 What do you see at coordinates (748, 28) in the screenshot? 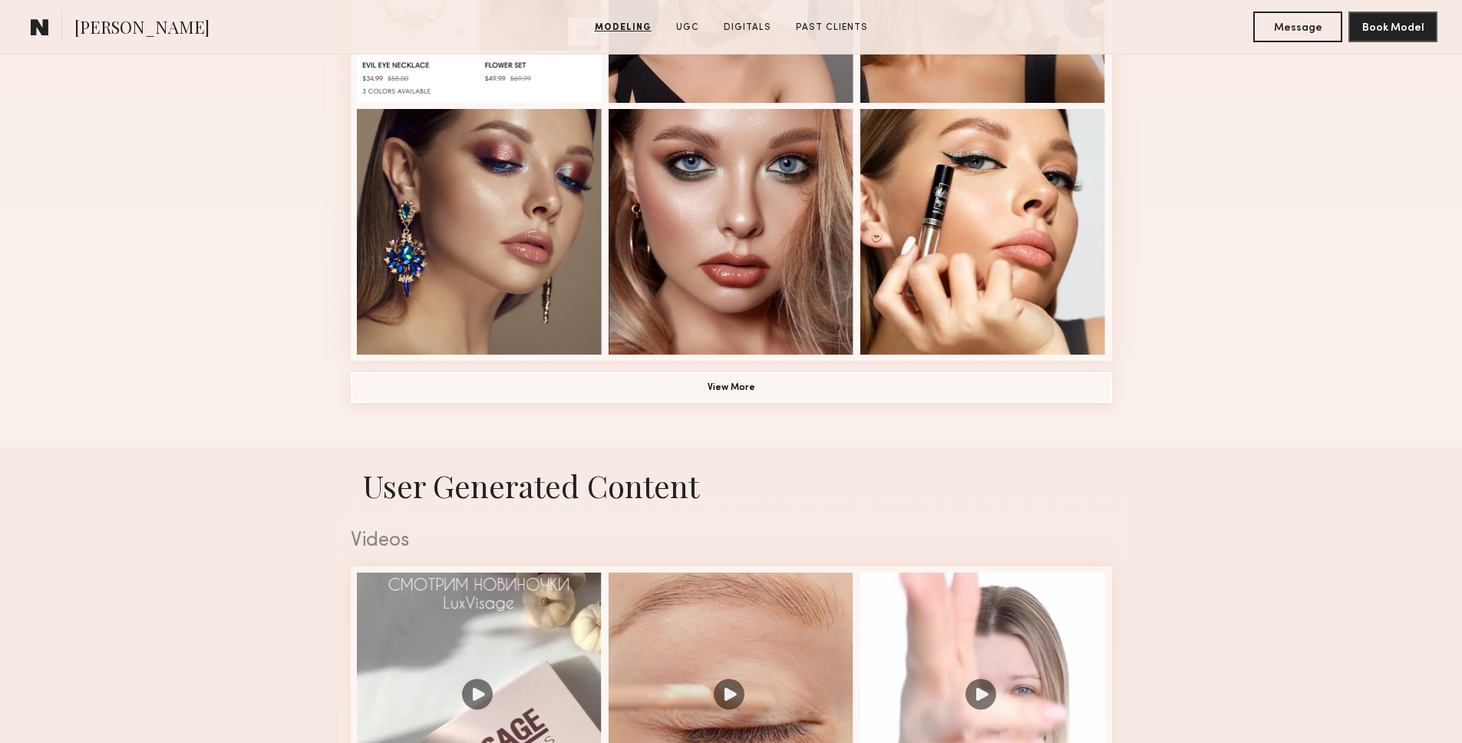
I see `a: Digitals` at bounding box center [748, 28].